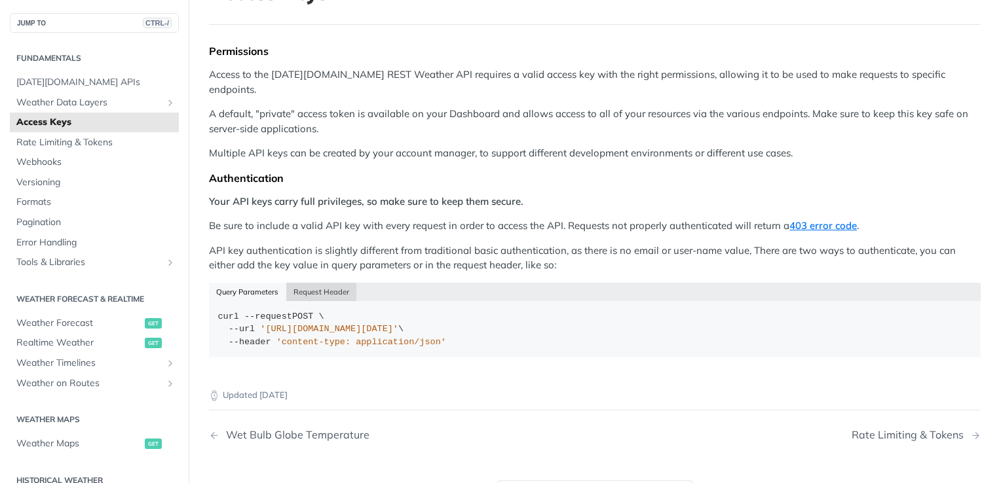 Image resolution: width=1001 pixels, height=483 pixels. What do you see at coordinates (94, 223) in the screenshot?
I see `a: Pagination` at bounding box center [94, 223].